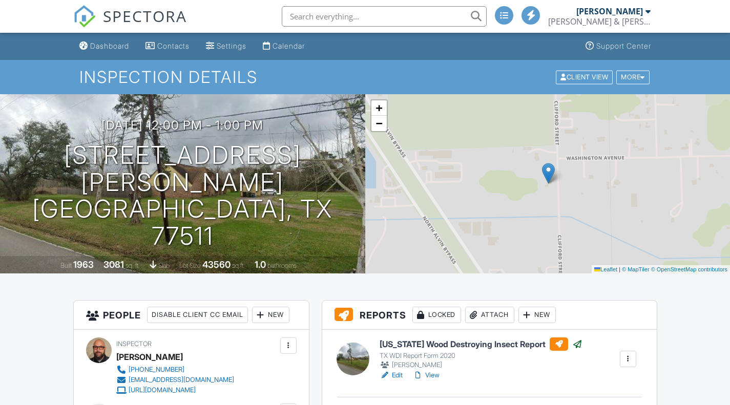 This screenshot has height=405, width=730. I want to click on div: More, so click(633, 77).